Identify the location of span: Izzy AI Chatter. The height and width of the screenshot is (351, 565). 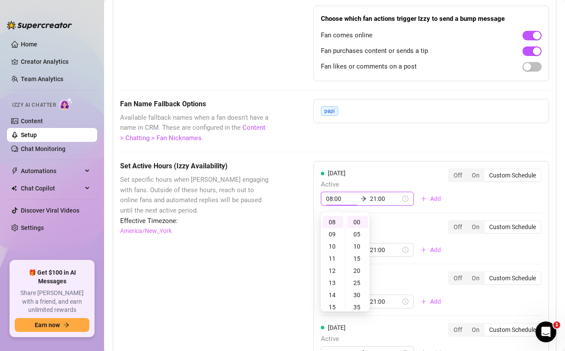
(34, 105).